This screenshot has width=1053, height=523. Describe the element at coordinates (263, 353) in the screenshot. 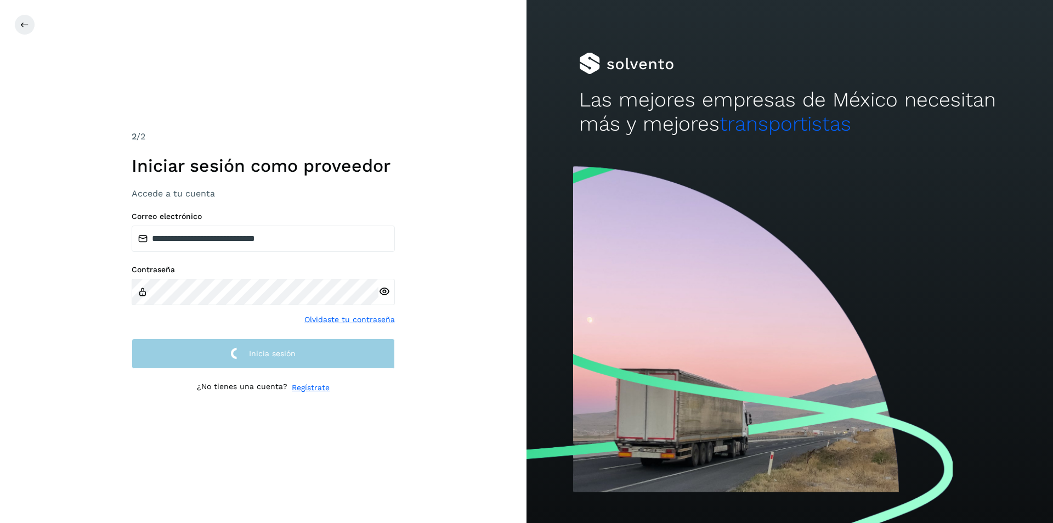

I see `button: Inicia sesión` at that location.